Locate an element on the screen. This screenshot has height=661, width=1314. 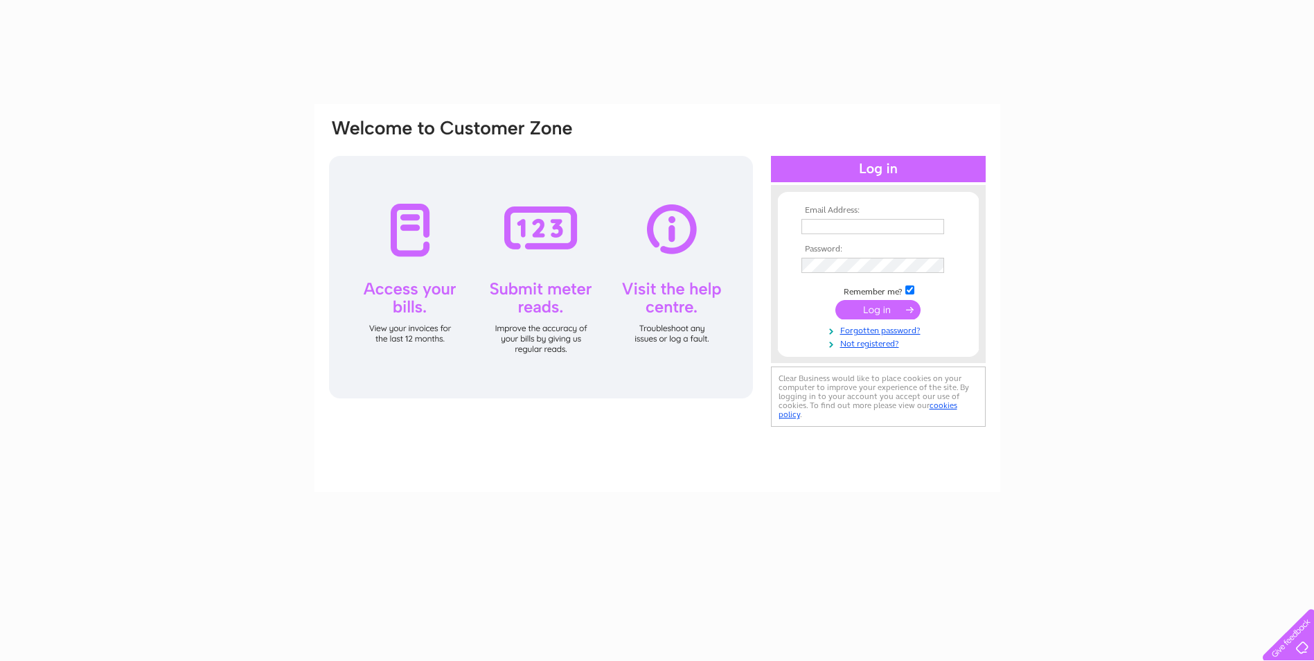
input: Submit is located at coordinates (878, 310).